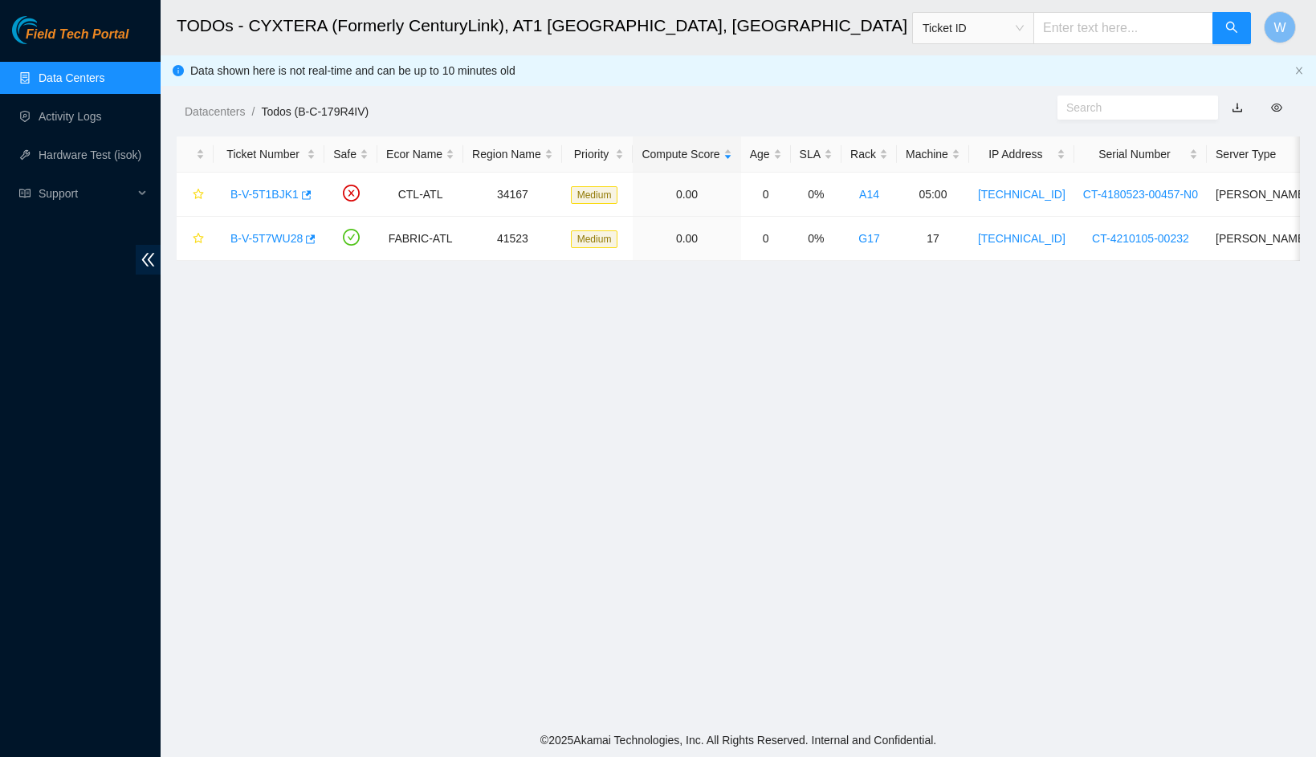 The height and width of the screenshot is (757, 1316). I want to click on span: Field Tech Portal, so click(77, 35).